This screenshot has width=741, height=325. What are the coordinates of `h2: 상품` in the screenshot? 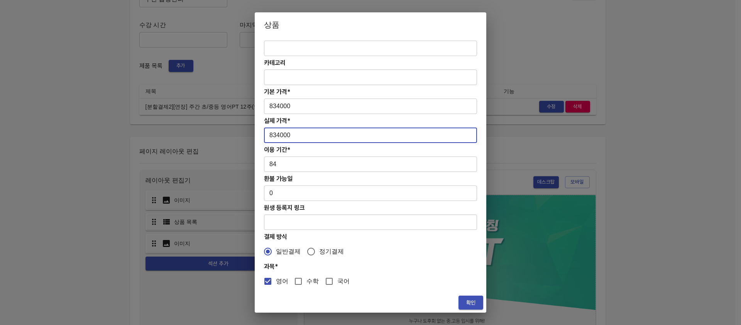 It's located at (371, 25).